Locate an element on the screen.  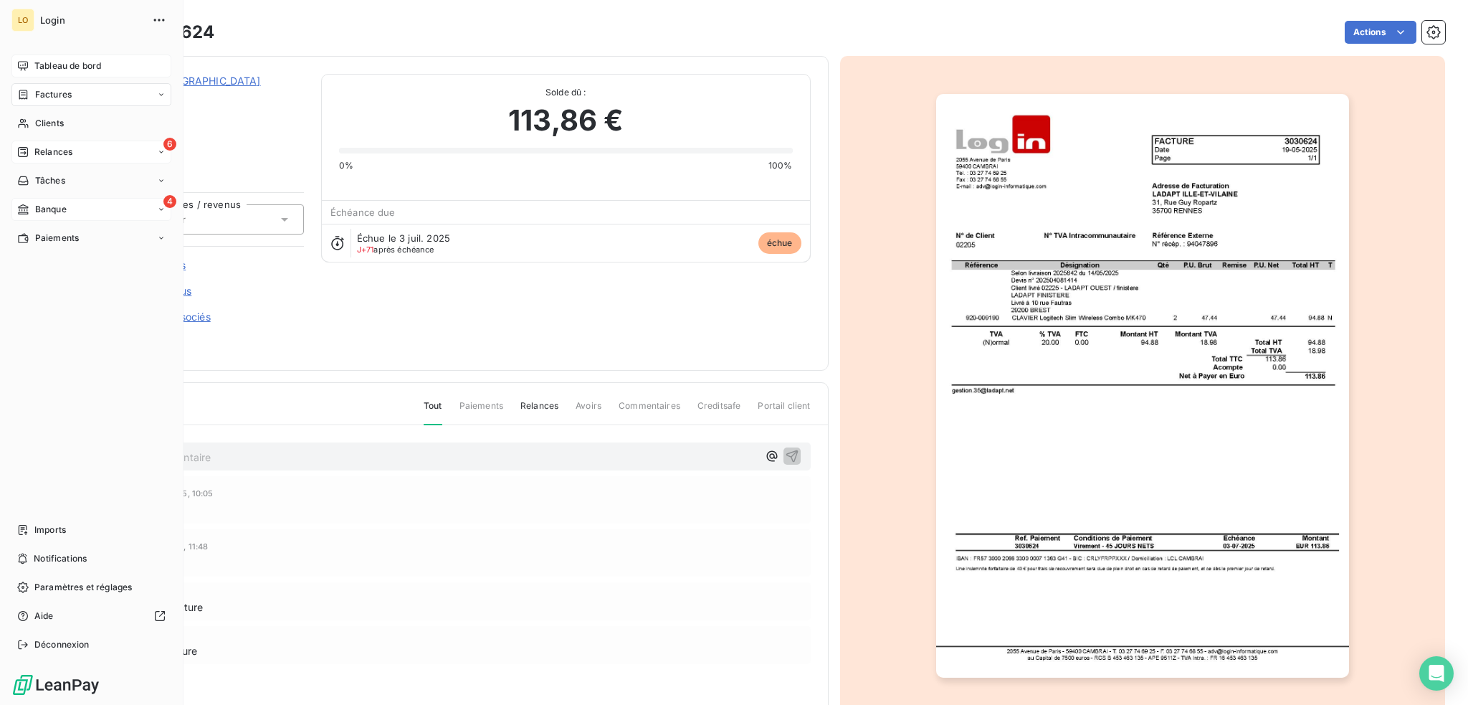
span: Banque is located at coordinates (51, 209).